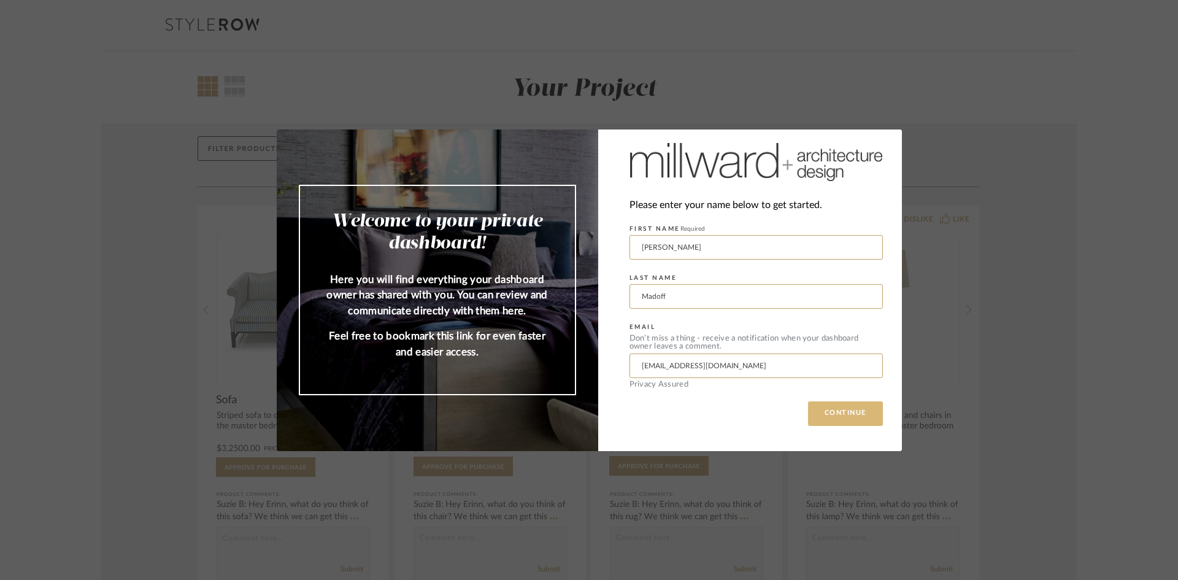 The image size is (1178, 580). I want to click on label: EMAIL, so click(642, 327).